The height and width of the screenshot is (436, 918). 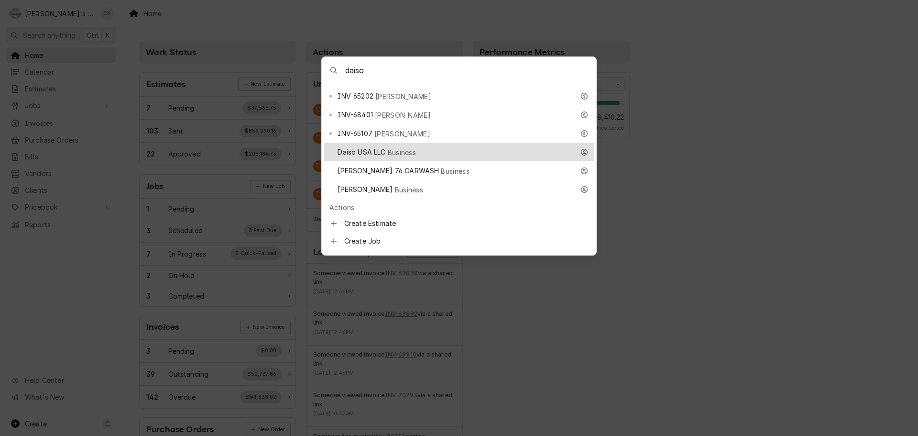 What do you see at coordinates (459, 156) in the screenshot?
I see `div: Global Command Menu` at bounding box center [459, 156].